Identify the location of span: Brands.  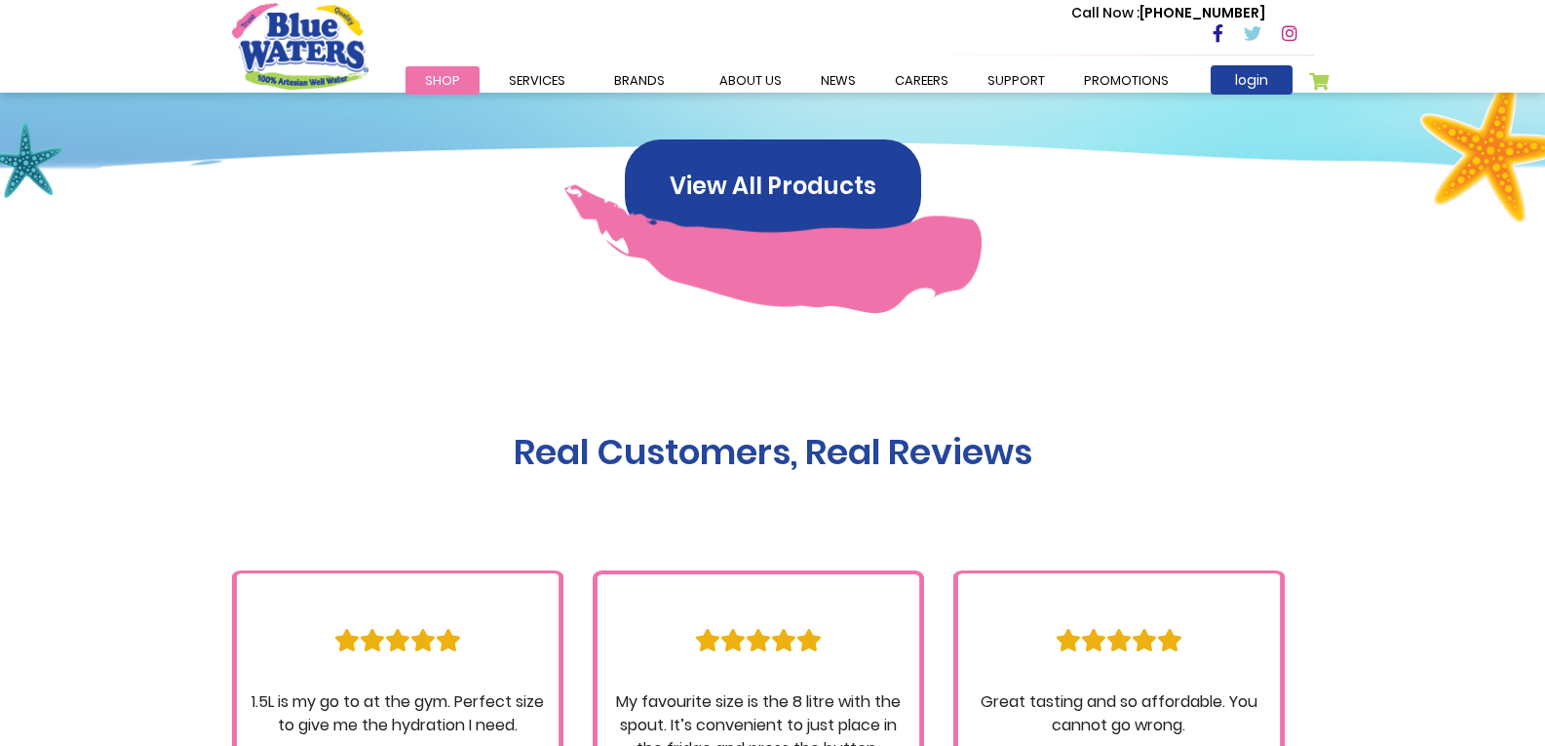
(639, 80).